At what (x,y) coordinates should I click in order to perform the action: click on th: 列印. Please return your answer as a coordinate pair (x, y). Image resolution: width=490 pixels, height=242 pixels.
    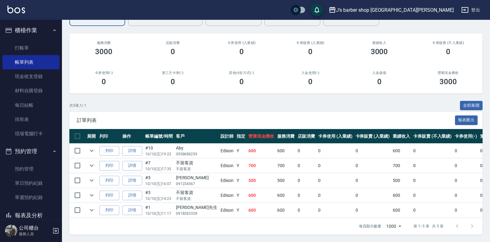
    Looking at the image, I should click on (109, 136).